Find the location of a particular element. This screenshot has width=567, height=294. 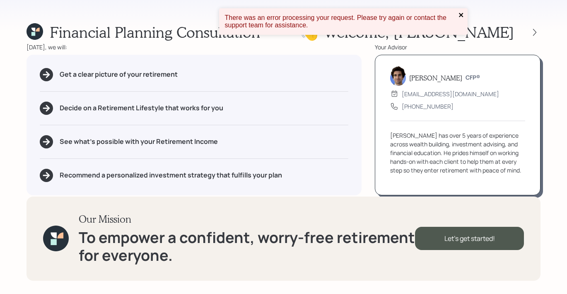

h5: Recommend a personalized investment strategy that fulfills your plan is located at coordinates (171, 175).